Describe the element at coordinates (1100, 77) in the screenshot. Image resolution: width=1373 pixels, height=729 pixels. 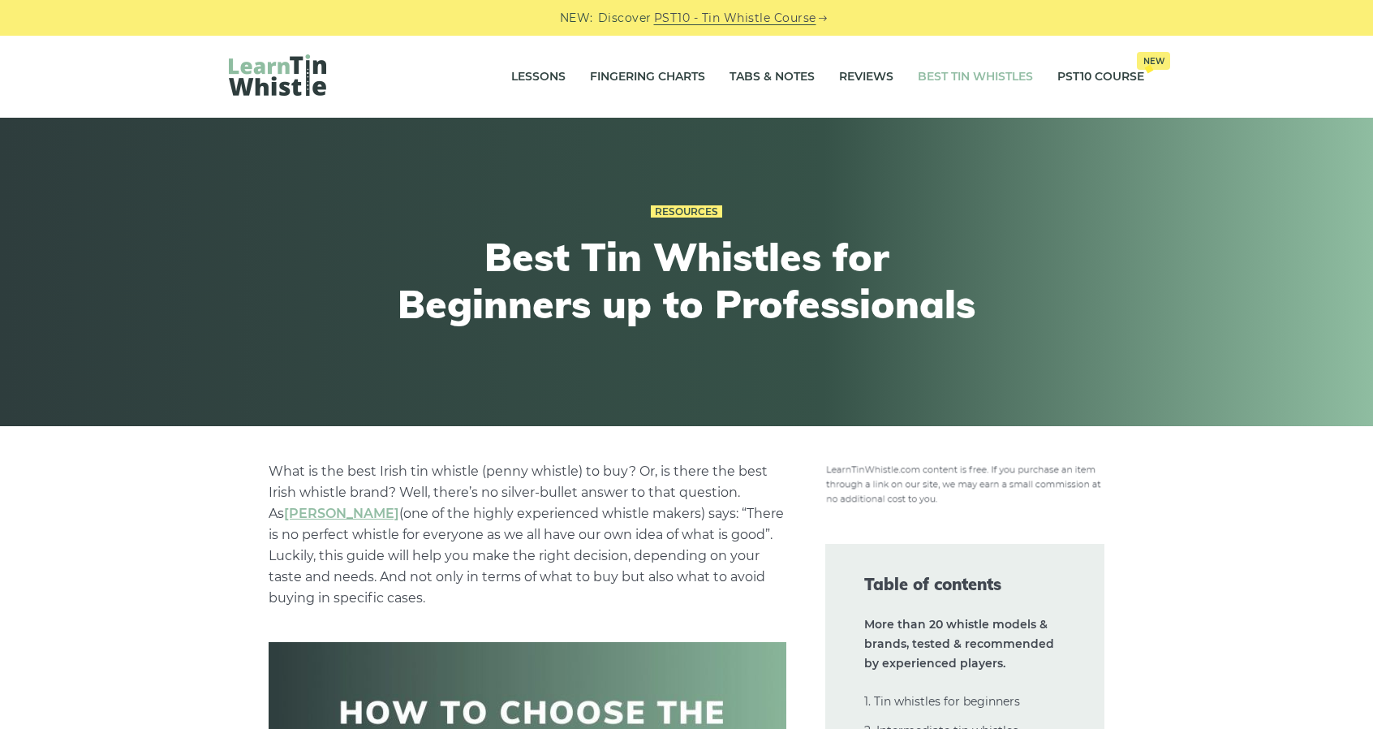
I see `a: PST10 CourseNew` at that location.